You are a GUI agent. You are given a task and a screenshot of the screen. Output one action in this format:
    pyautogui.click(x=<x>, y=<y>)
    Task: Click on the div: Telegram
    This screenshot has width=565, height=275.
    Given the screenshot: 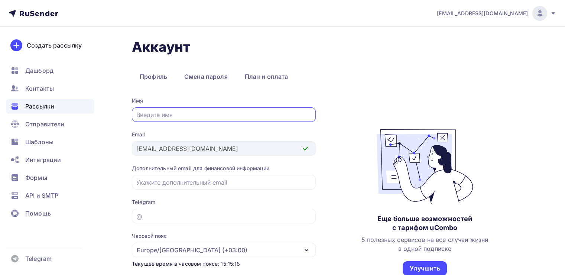 What is the action you would take?
    pyautogui.click(x=224, y=202)
    